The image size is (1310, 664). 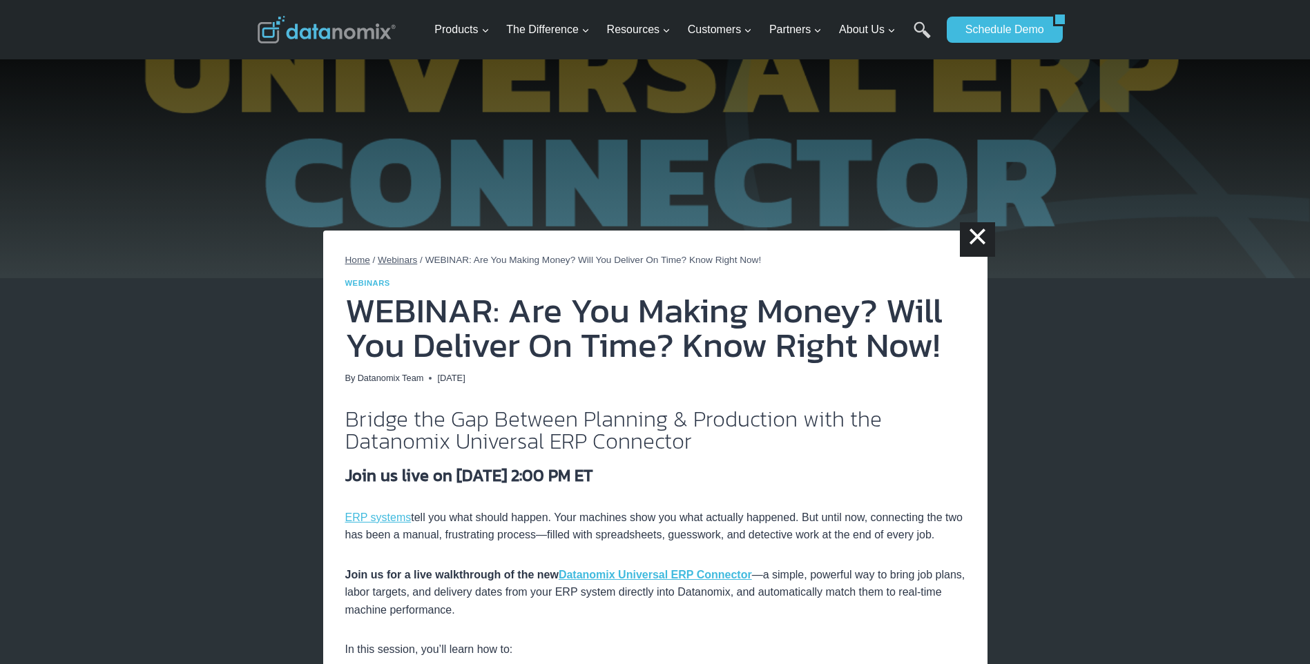 What do you see at coordinates (639, 30) in the screenshot?
I see `span: Resources` at bounding box center [639, 30].